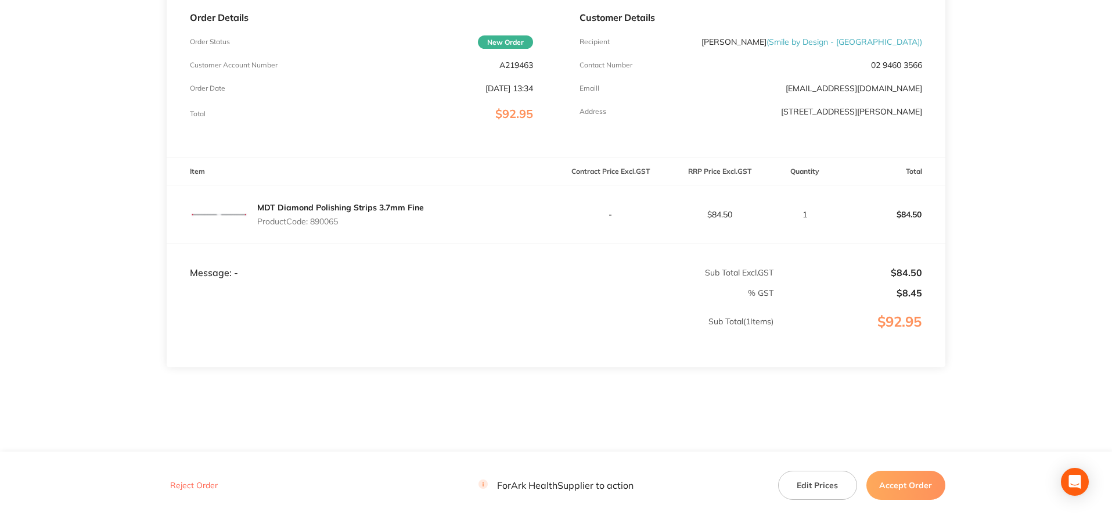  What do you see at coordinates (805, 171) in the screenshot?
I see `th: Quantity` at bounding box center [805, 171].